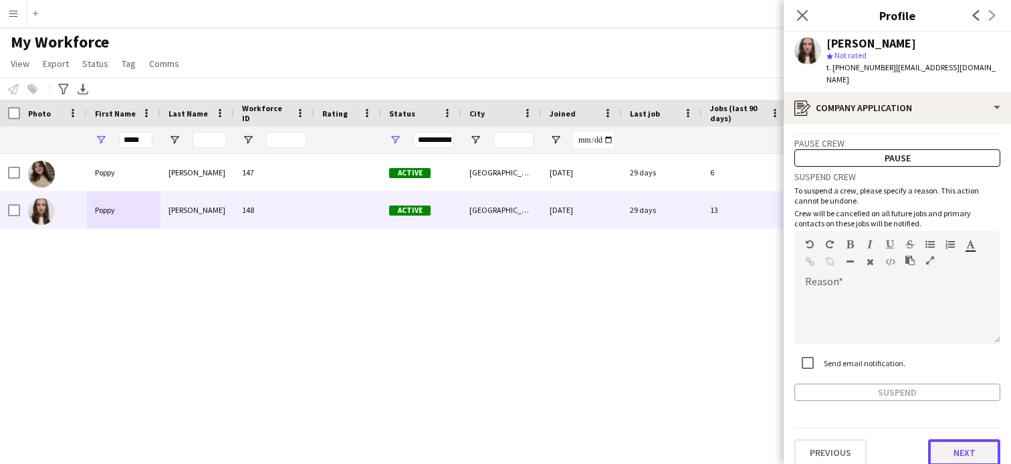 Image resolution: width=1011 pixels, height=464 pixels. What do you see at coordinates (890, 262) in the screenshot?
I see `button: HTML Code` at bounding box center [890, 262].